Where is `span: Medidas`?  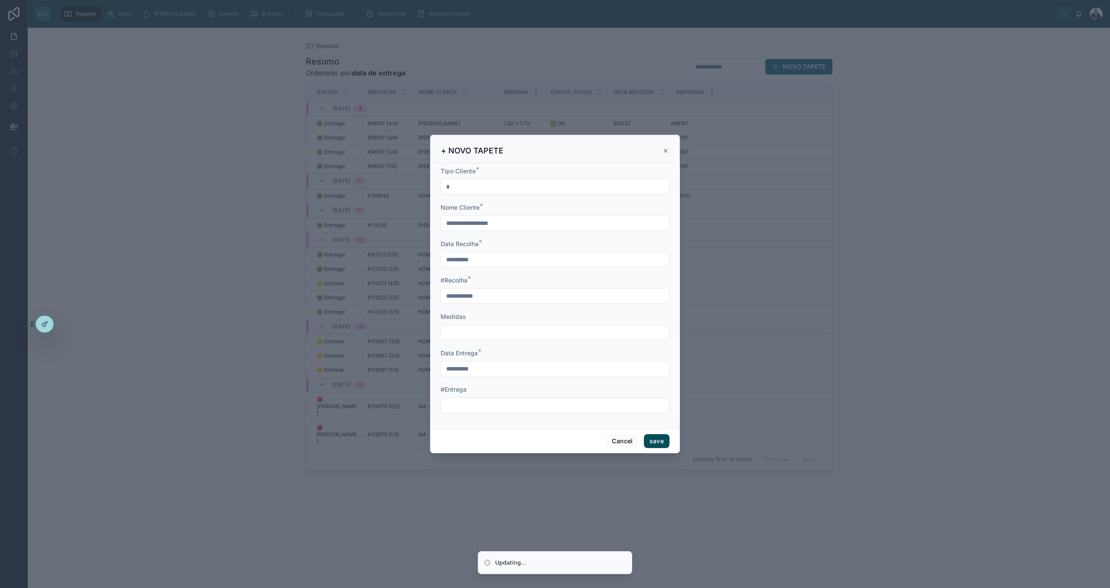 span: Medidas is located at coordinates (453, 316).